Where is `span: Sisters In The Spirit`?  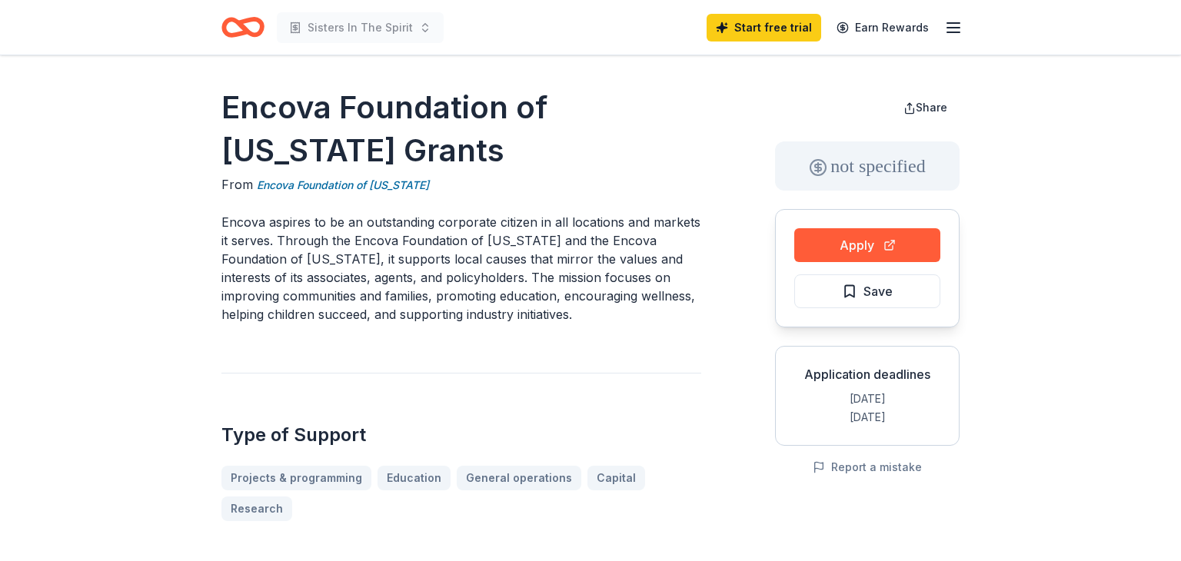
span: Sisters In The Spirit is located at coordinates (360, 28).